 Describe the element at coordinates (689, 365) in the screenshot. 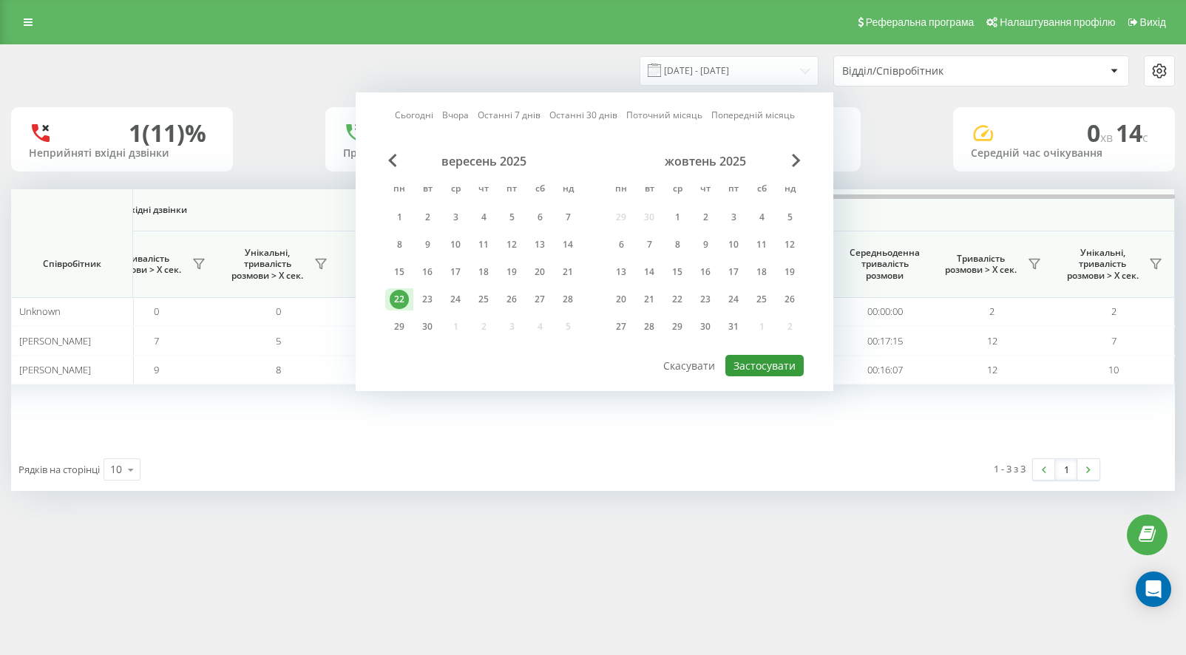

I see `button: Скасувати` at that location.